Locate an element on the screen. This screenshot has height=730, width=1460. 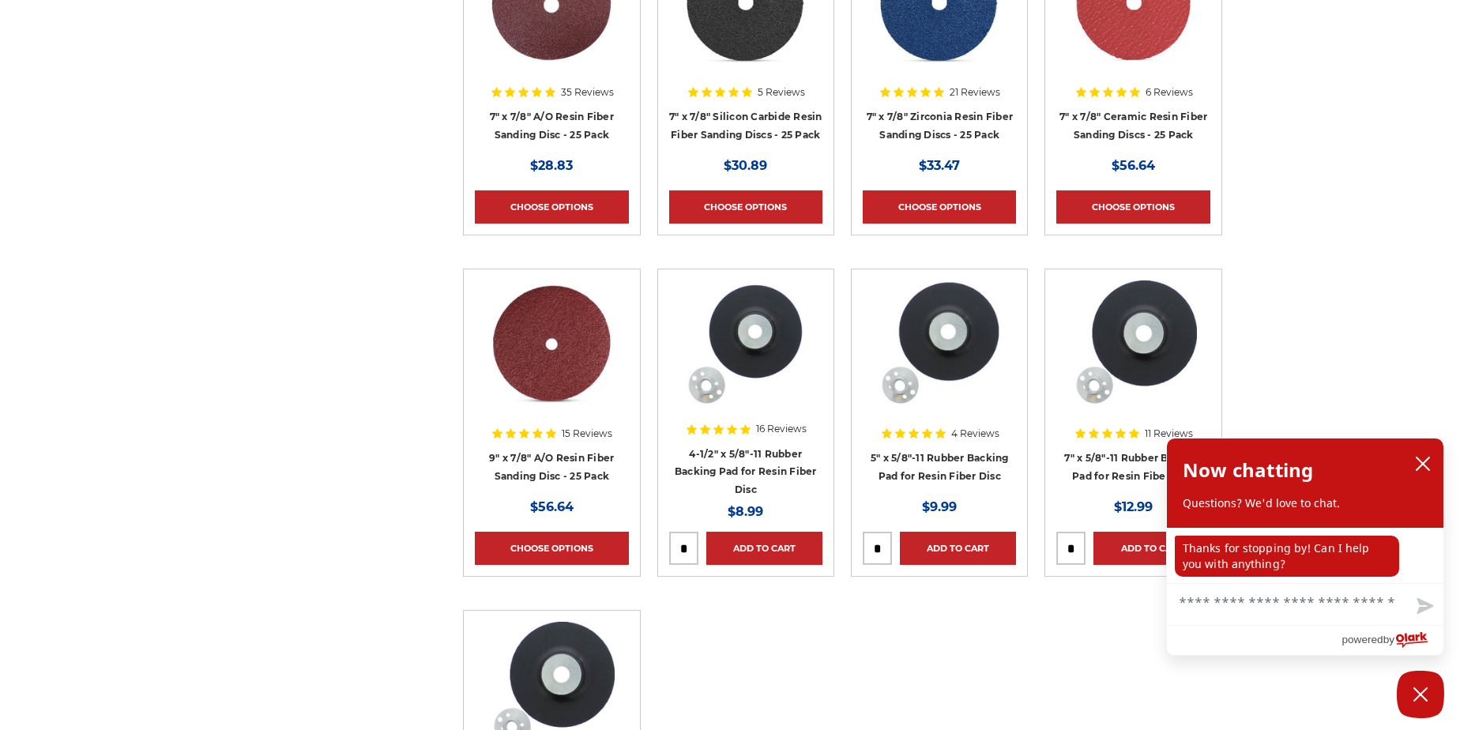
a: 9" x 7/8" A/O Resin Fiber Sanding Disc - 25 Pack is located at coordinates (552, 467).